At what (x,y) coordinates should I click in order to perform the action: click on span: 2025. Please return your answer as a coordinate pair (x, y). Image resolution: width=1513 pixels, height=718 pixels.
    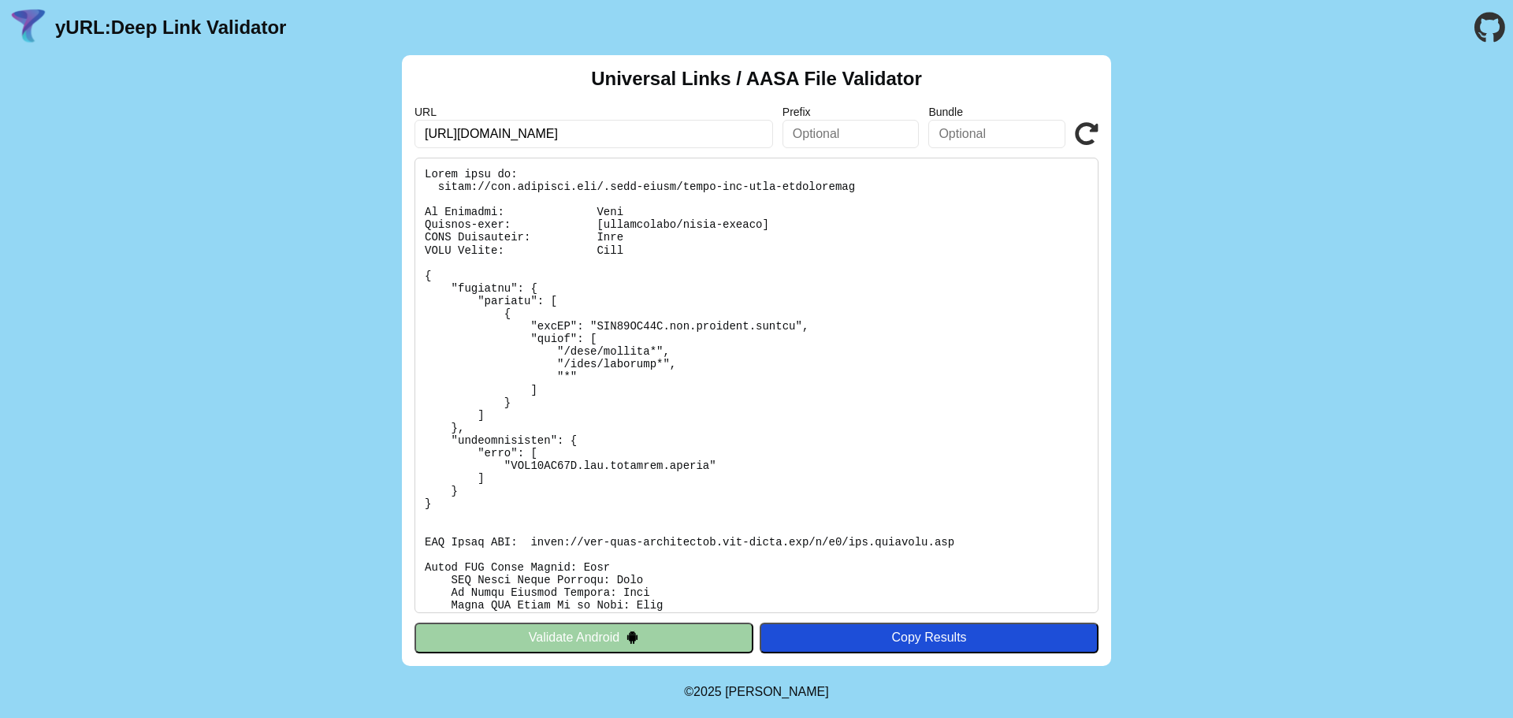
    Looking at the image, I should click on (708, 691).